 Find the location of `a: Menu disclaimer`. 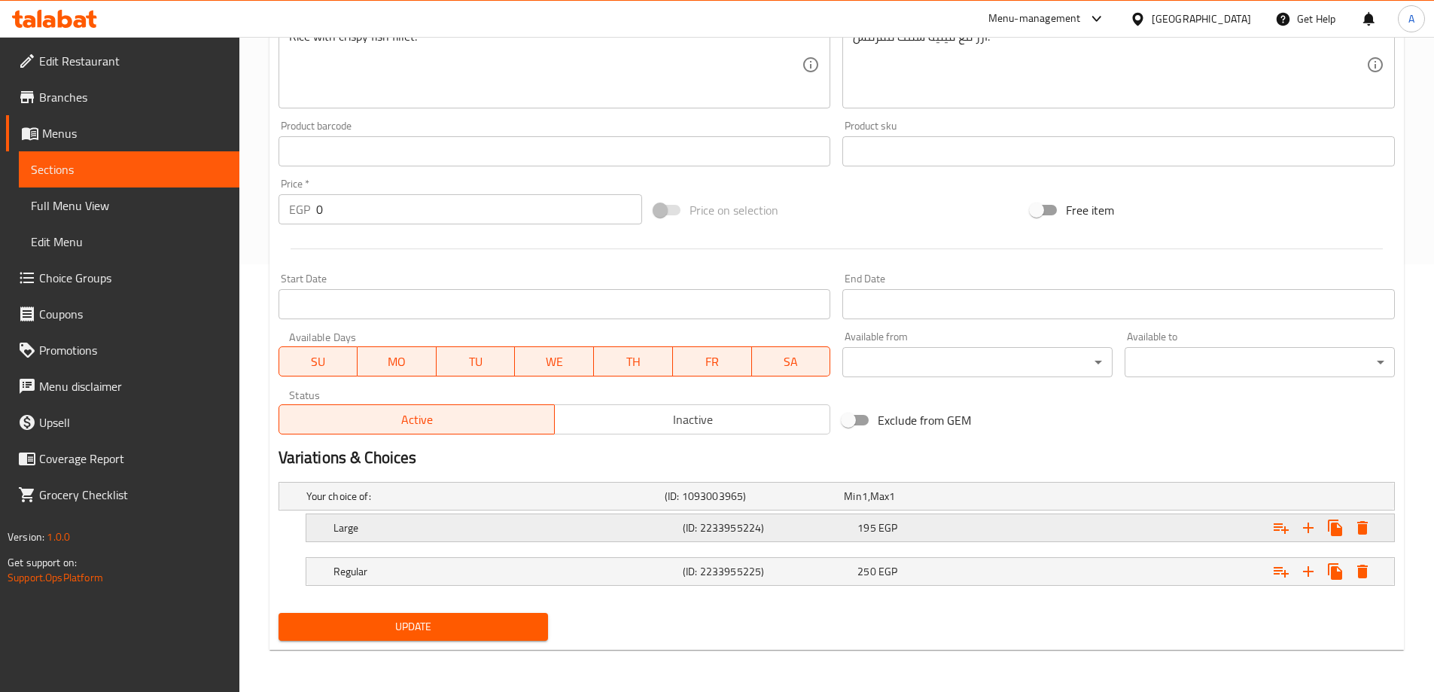

a: Menu disclaimer is located at coordinates (123, 386).